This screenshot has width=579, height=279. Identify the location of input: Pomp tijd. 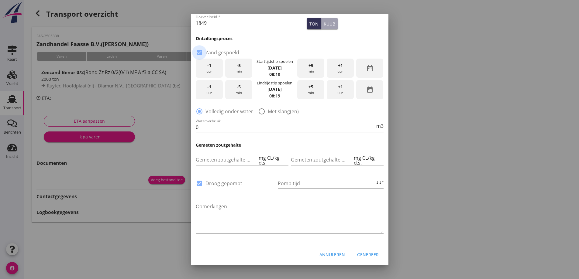
(326, 183).